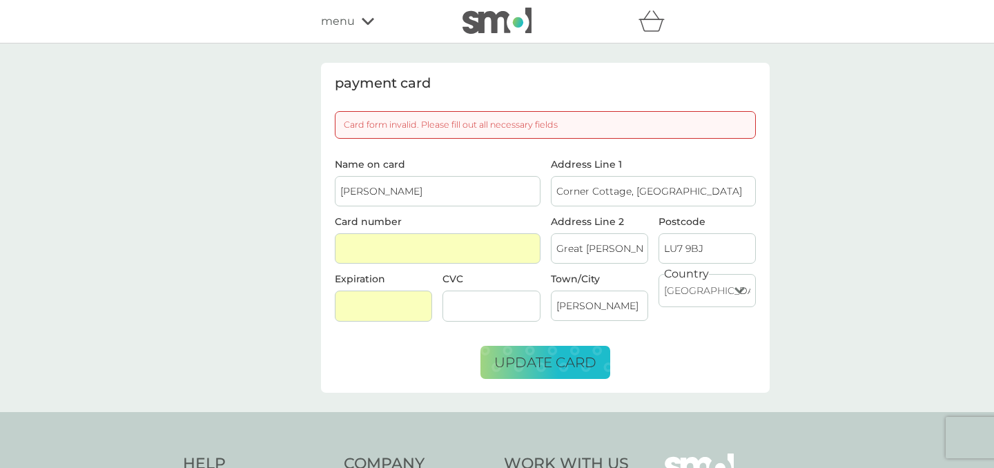 This screenshot has height=468, width=994. Describe the element at coordinates (707, 222) in the screenshot. I see `label: Postcode` at that location.